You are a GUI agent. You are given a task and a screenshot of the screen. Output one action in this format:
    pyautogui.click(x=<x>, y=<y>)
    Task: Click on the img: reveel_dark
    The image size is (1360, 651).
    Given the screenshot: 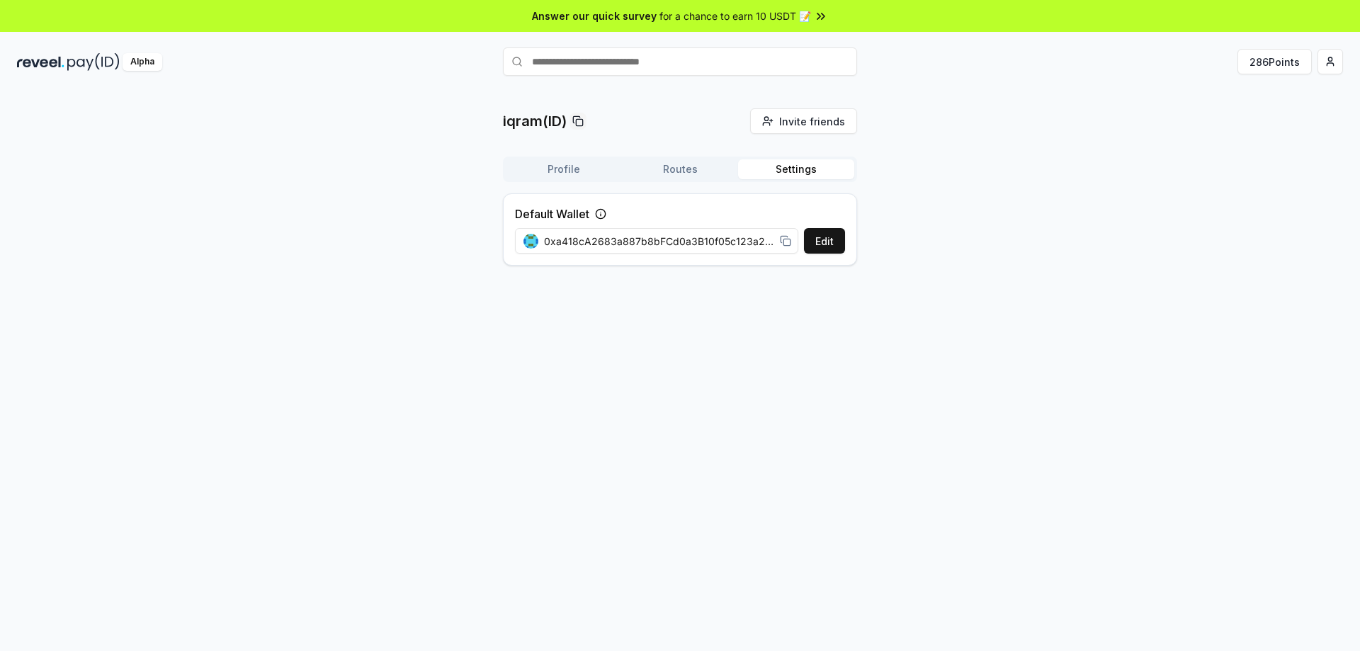 What is the action you would take?
    pyautogui.click(x=40, y=62)
    